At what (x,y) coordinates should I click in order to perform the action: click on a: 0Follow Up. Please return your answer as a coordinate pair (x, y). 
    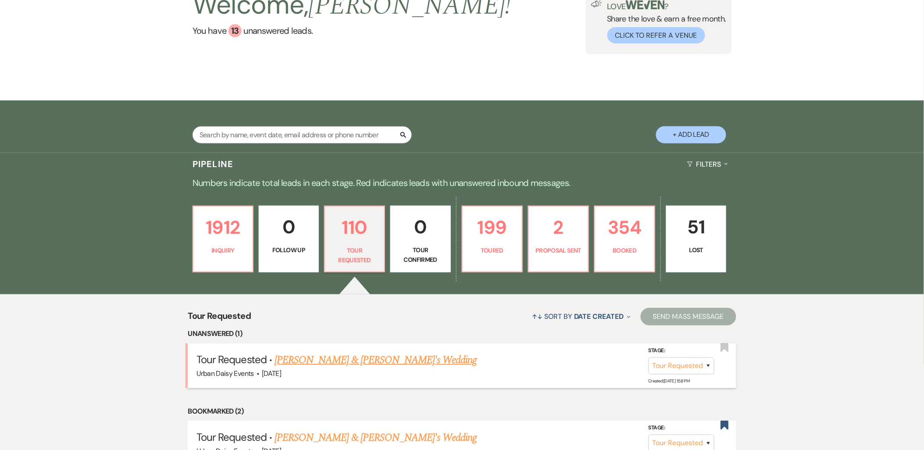
    Looking at the image, I should click on (289, 239).